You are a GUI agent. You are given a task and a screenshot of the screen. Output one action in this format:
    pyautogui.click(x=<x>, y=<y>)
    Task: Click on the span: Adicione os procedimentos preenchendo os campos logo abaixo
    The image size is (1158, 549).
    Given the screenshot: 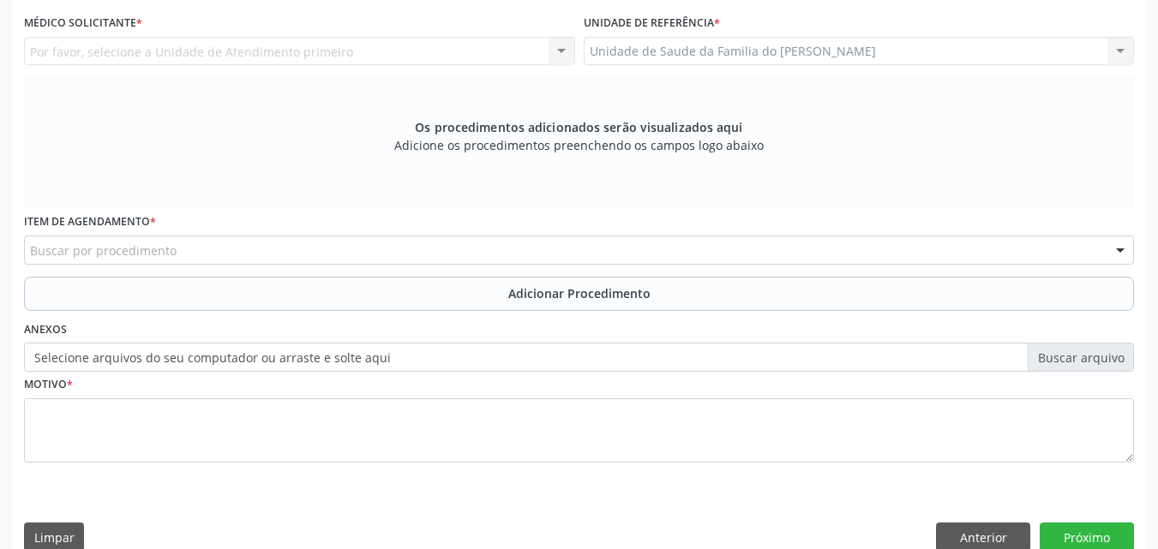 What is the action you would take?
    pyautogui.click(x=579, y=145)
    